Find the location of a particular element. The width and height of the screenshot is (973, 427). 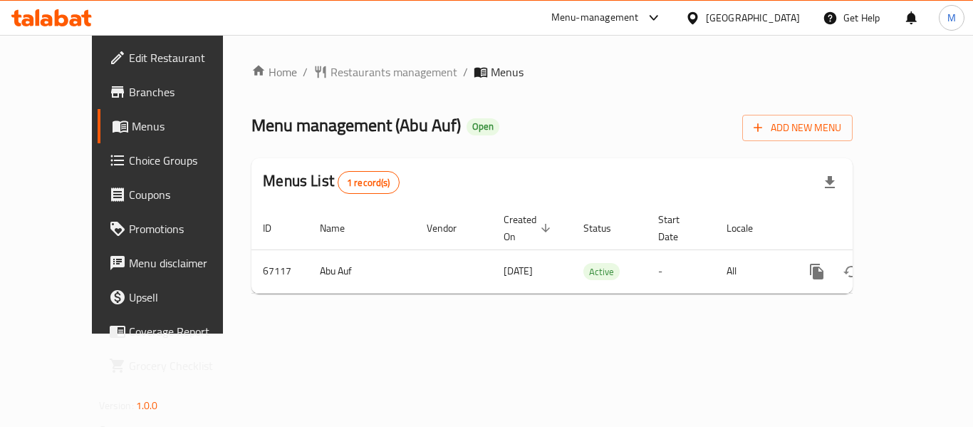

span: Open is located at coordinates (483, 126).